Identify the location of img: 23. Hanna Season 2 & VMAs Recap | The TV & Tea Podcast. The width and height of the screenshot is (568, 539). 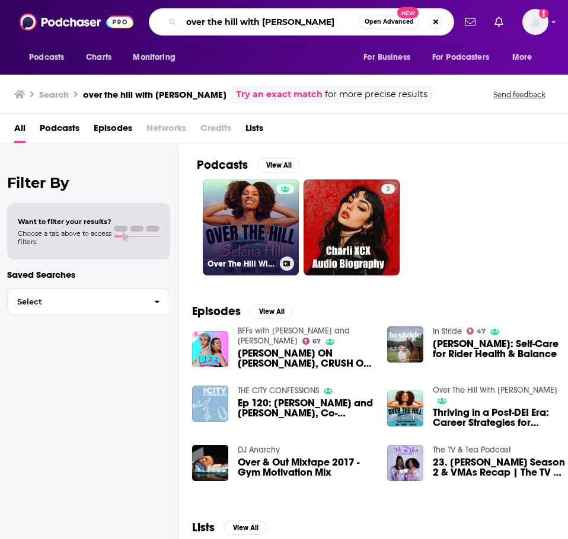
(405, 463).